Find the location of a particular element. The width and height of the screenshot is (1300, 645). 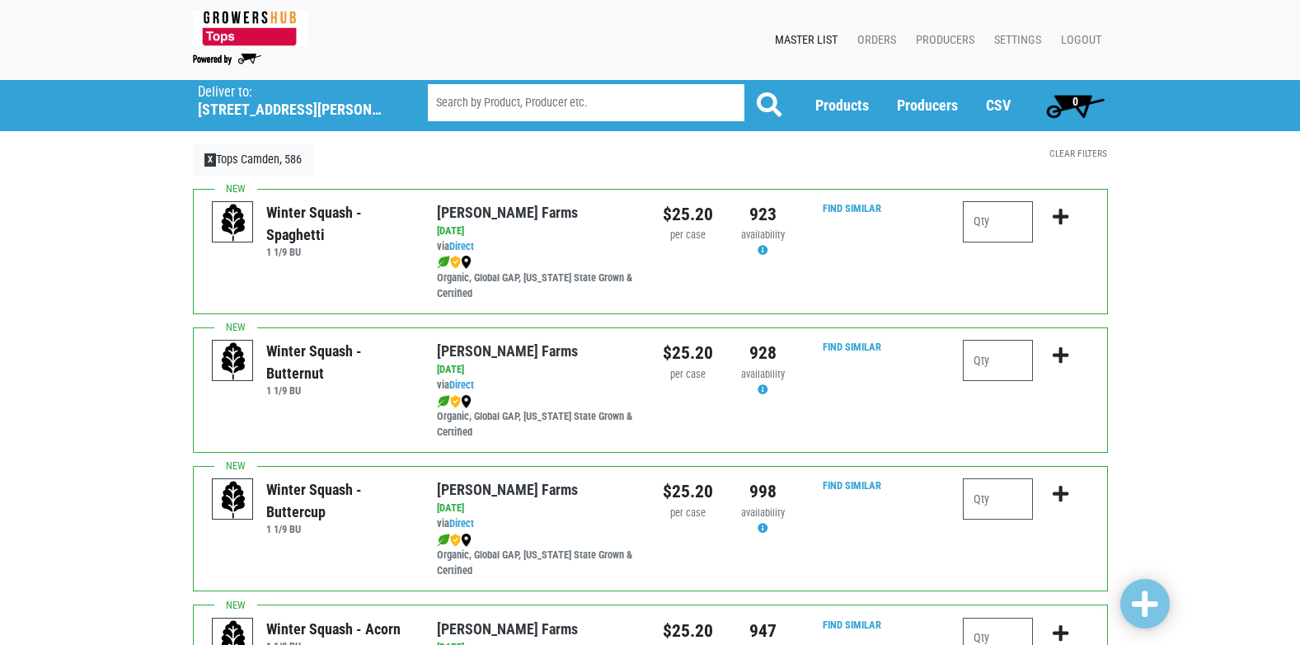

div: 923 is located at coordinates (763, 214).